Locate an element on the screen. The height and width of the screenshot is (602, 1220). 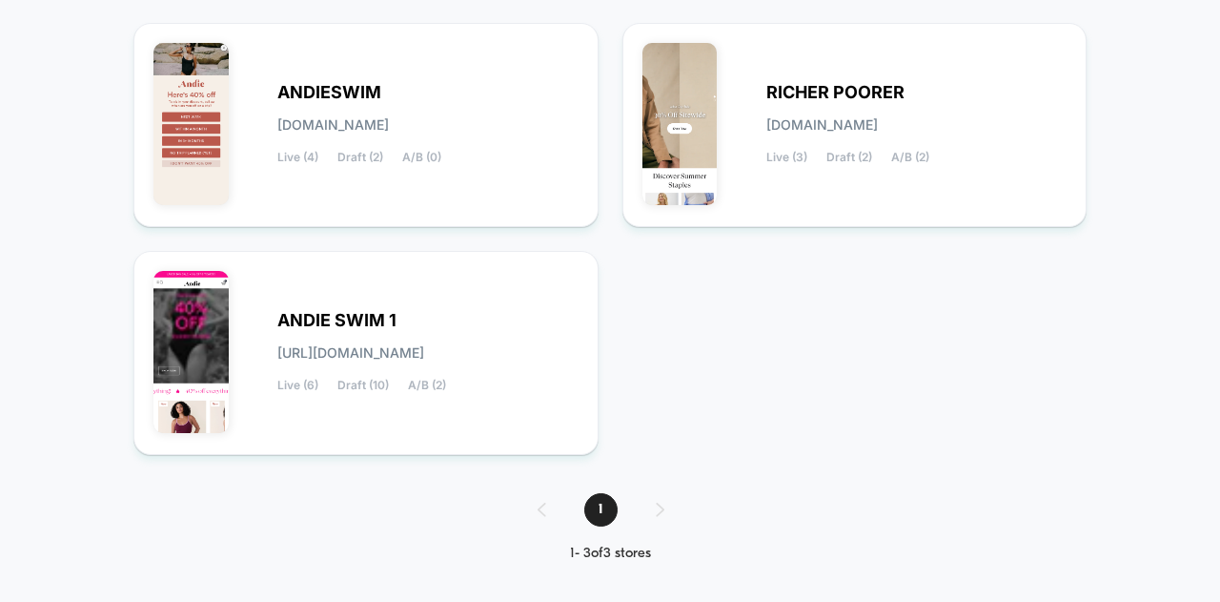
span: 1 is located at coordinates (601, 509).